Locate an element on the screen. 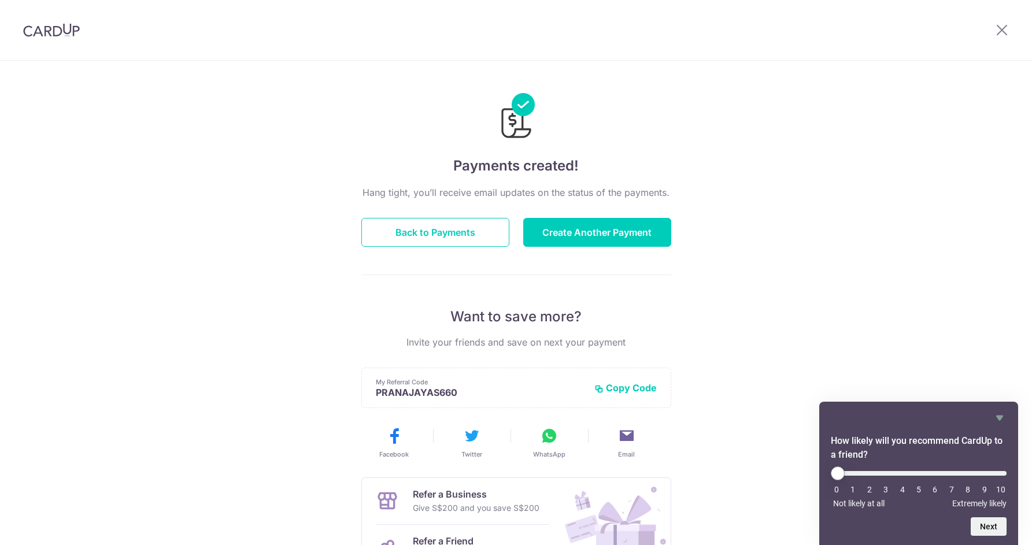  button: Twitter is located at coordinates (472, 443).